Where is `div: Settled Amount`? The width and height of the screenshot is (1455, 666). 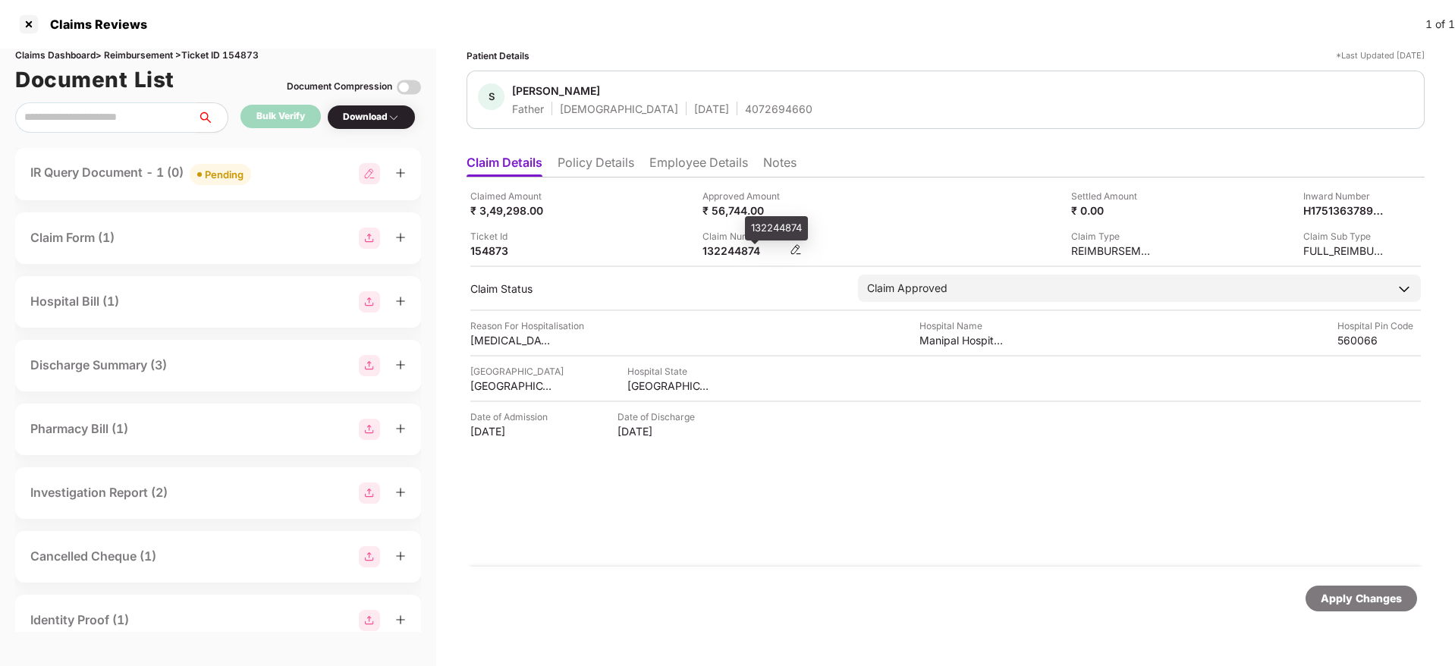
div: Settled Amount is located at coordinates (1113, 196).